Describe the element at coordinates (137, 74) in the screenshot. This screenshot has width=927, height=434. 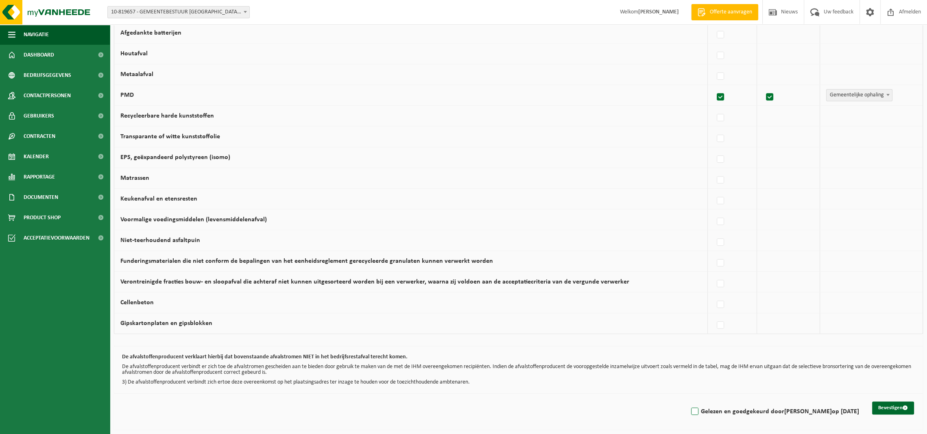
I see `label: Metaalafval` at that location.